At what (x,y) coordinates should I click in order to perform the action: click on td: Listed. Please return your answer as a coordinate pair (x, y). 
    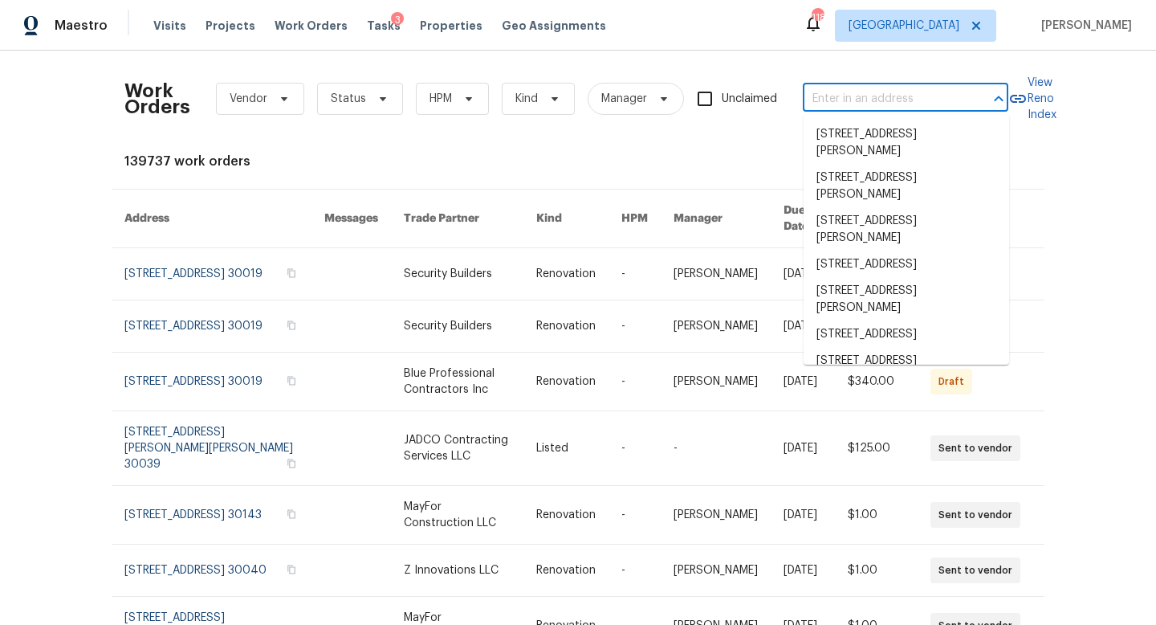
    Looking at the image, I should click on (566, 448).